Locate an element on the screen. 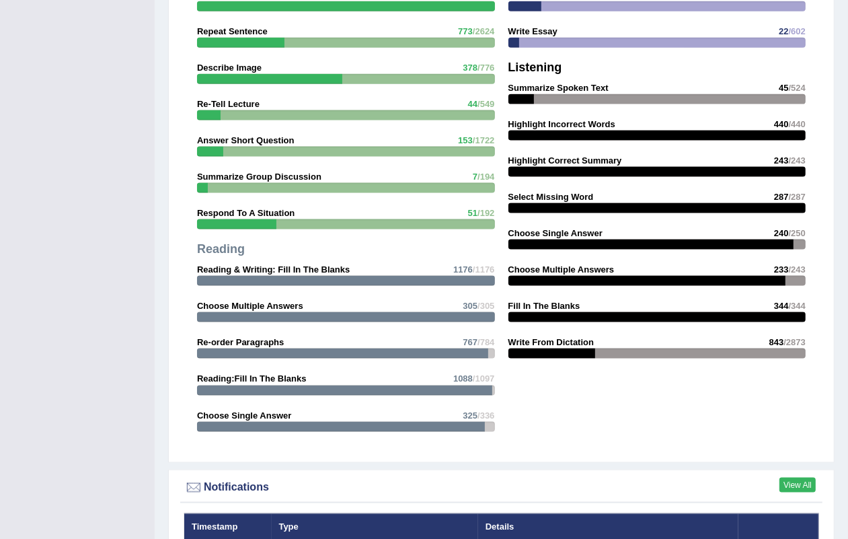 The height and width of the screenshot is (539, 848). span: /305 is located at coordinates (486, 305).